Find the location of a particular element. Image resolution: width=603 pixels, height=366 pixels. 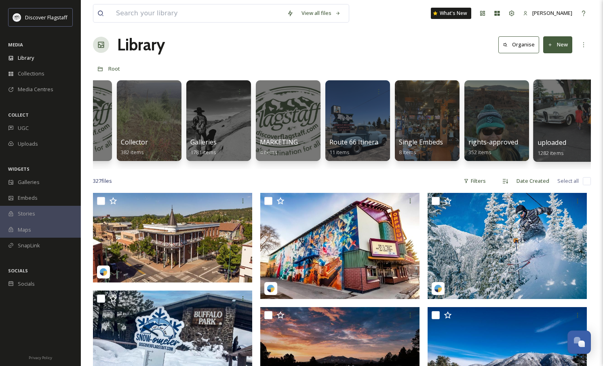

a: Single Embeds8 items is located at coordinates (421, 147).